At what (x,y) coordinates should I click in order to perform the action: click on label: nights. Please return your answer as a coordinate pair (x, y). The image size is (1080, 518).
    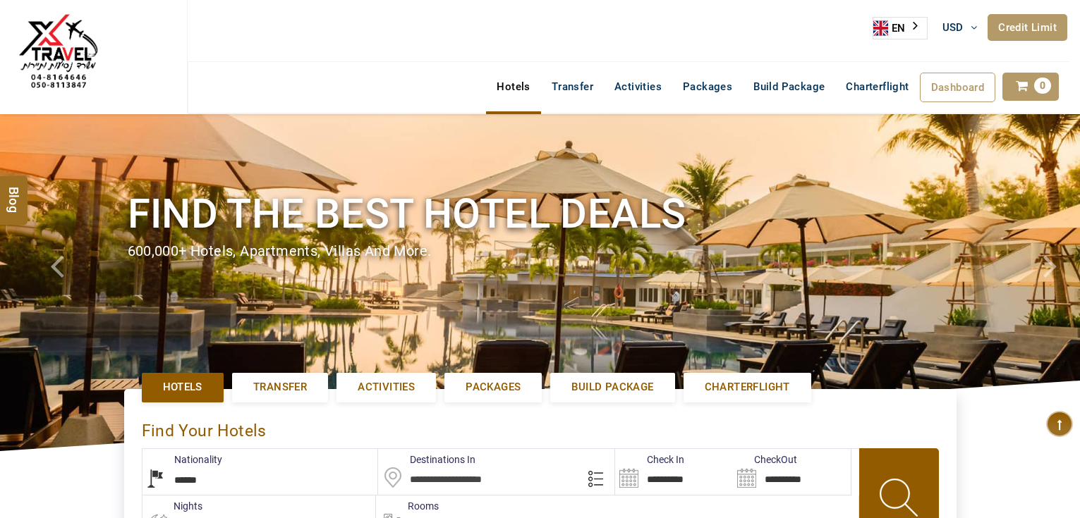
    Looking at the image, I should click on (172, 506).